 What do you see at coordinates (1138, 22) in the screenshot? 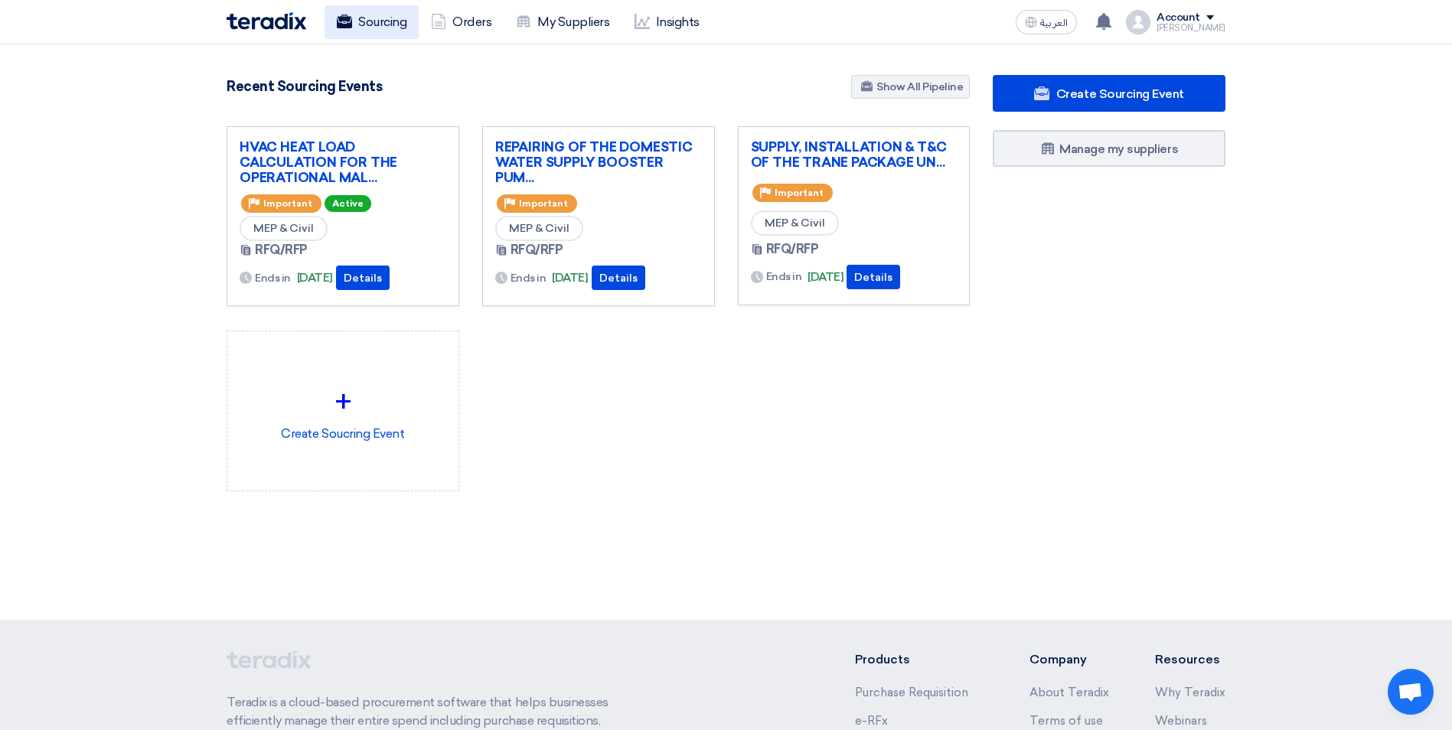
I see `img: profile_test.png` at bounding box center [1138, 22].